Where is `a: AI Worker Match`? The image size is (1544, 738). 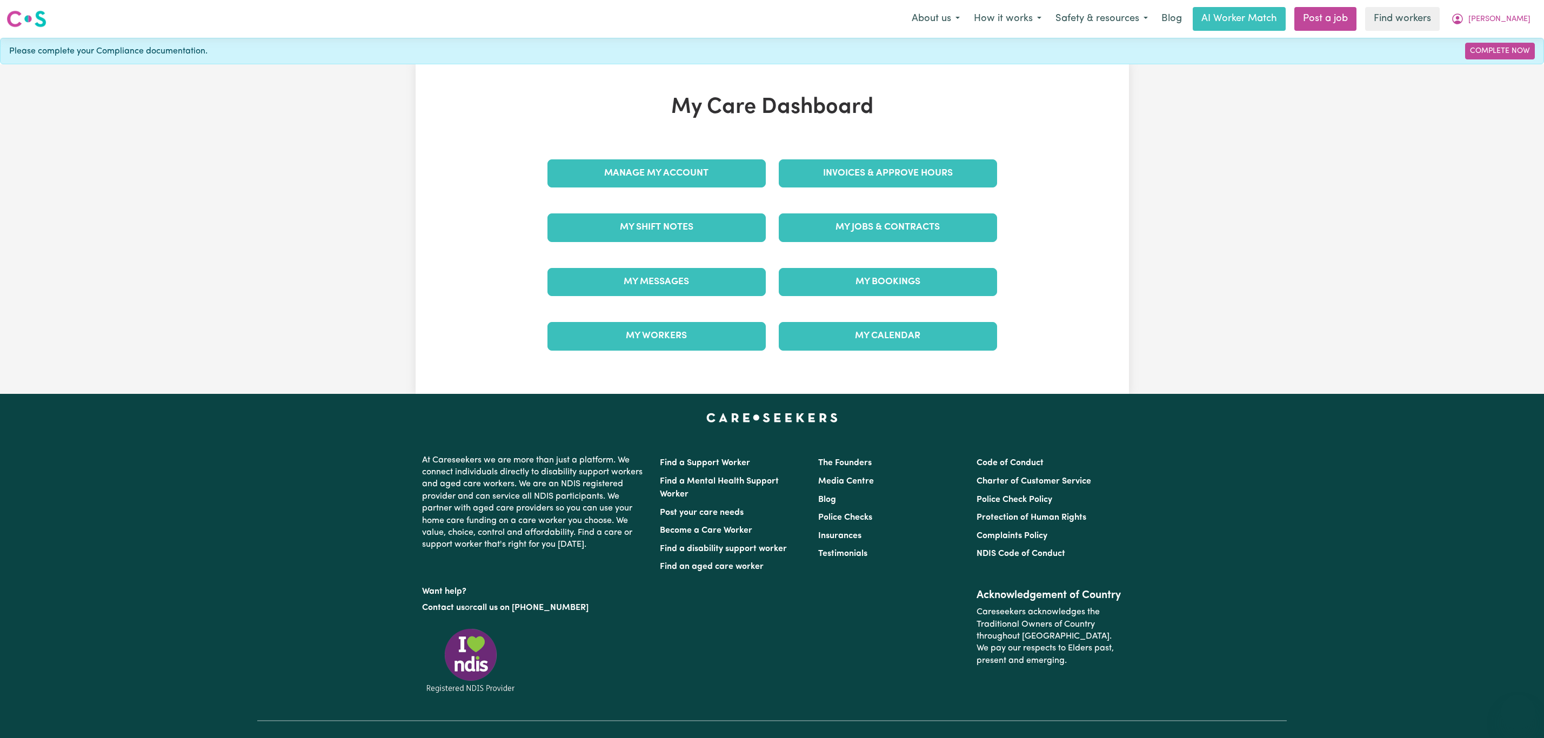
a: AI Worker Match is located at coordinates (1239, 19).